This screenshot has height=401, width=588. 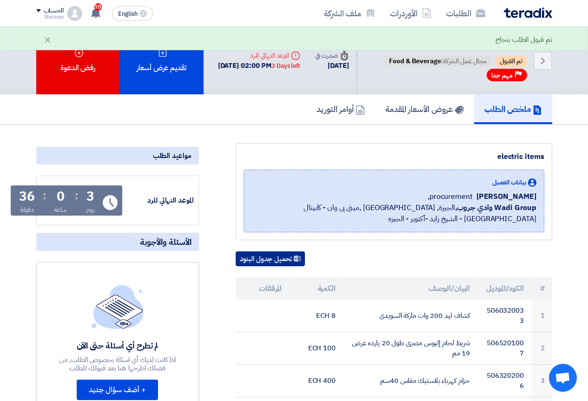 I want to click on td: 100 ECH, so click(x=316, y=348).